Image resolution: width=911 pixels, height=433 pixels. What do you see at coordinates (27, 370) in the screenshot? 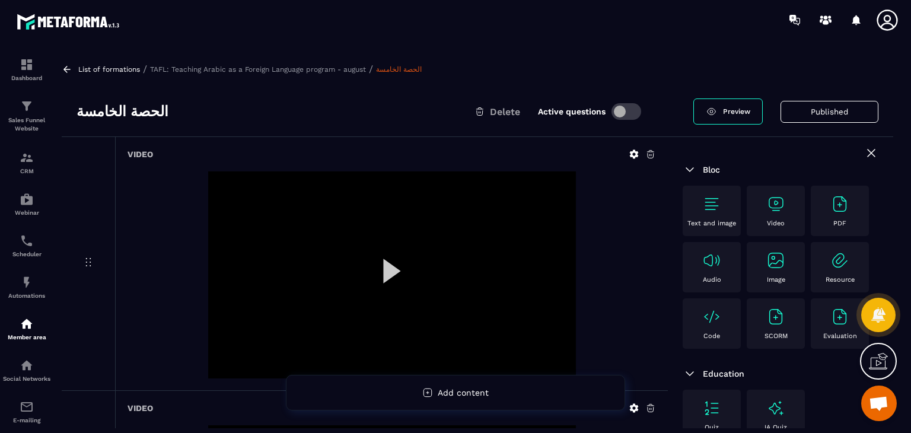
I see `a: social-networksocial-networkSocial Networks` at bounding box center [27, 370].